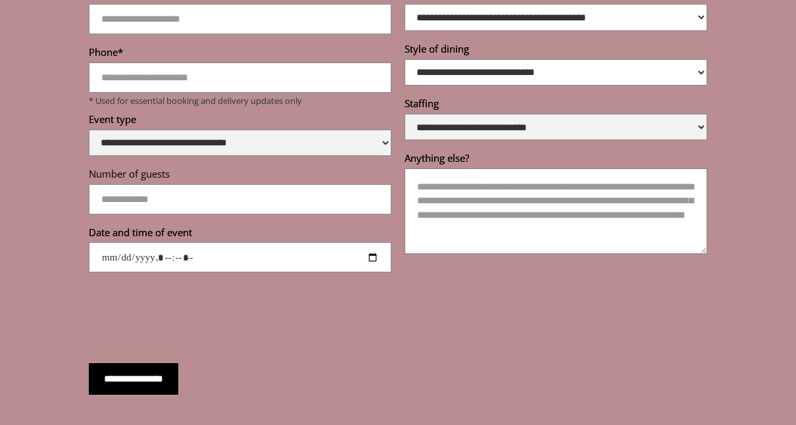 The height and width of the screenshot is (425, 796). Describe the element at coordinates (240, 234) in the screenshot. I see `label: Date and time of event` at that location.